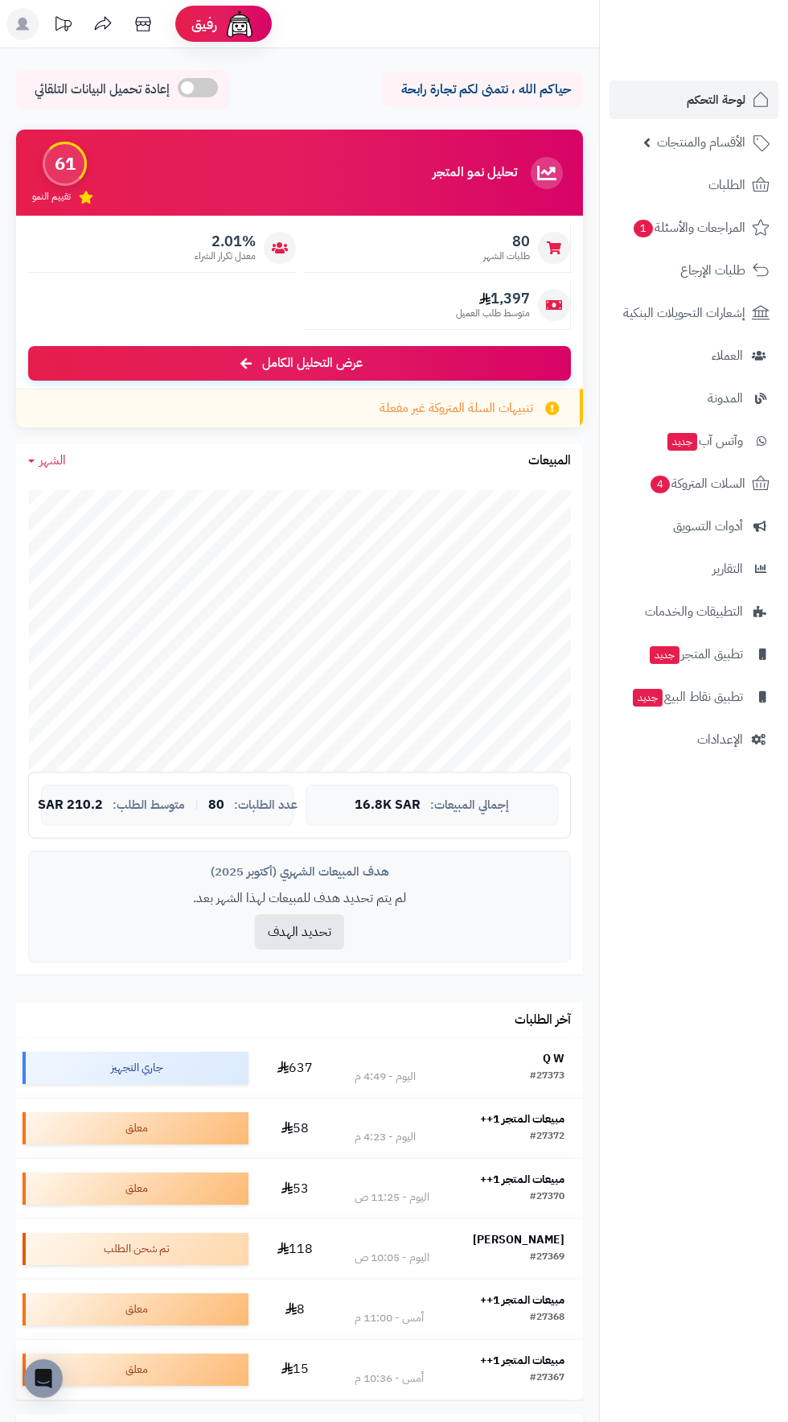 The image size is (788, 1422). I want to click on a: أدوات التسويق, so click(694, 526).